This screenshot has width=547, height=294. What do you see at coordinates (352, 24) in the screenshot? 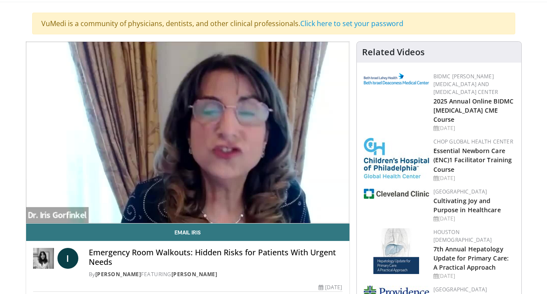
I see `a: Click here to set your password` at bounding box center [352, 24].